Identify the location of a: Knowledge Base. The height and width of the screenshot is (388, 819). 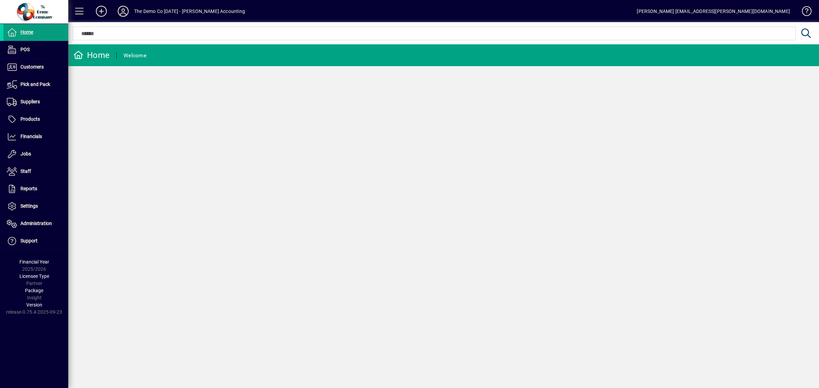
(804, 12).